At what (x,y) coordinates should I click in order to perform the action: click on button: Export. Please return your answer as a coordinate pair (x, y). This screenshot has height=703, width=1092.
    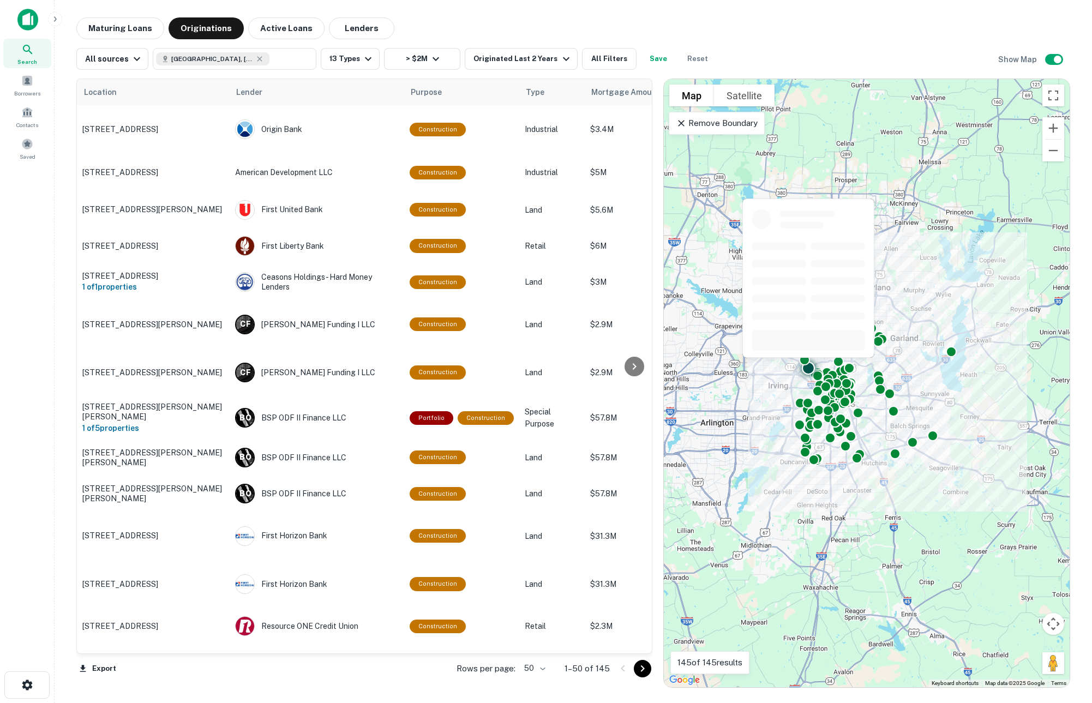
    Looking at the image, I should click on (98, 668).